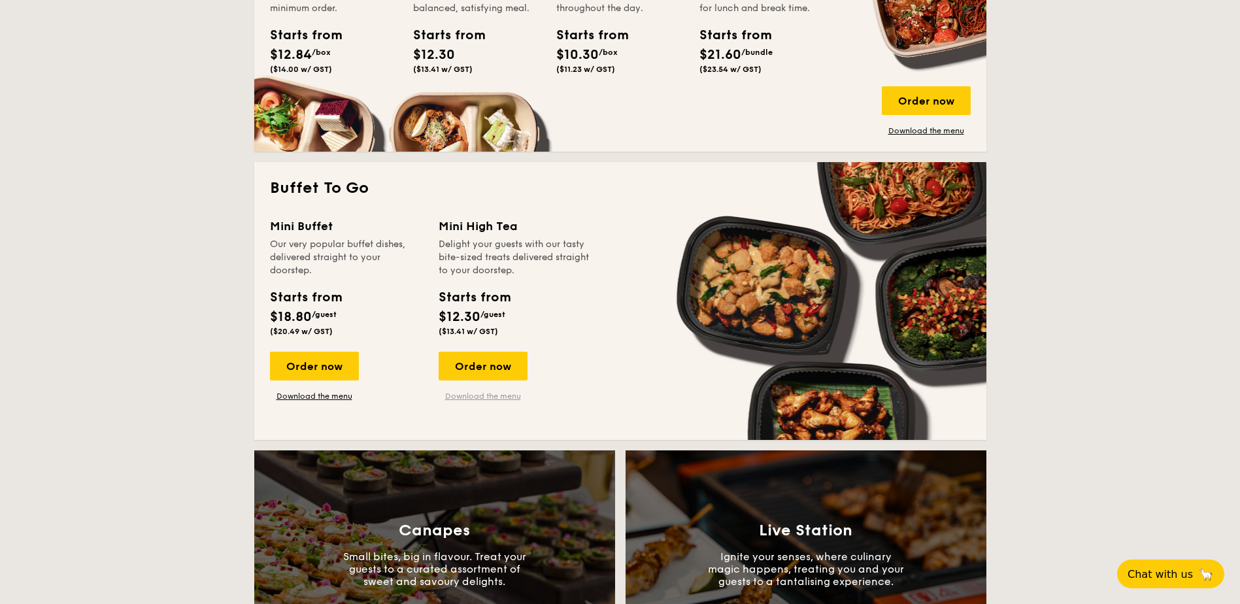 This screenshot has height=604, width=1240. I want to click on div: Delight your guests with our tasty bite-sized treats delivered straight to your doorstep., so click(515, 257).